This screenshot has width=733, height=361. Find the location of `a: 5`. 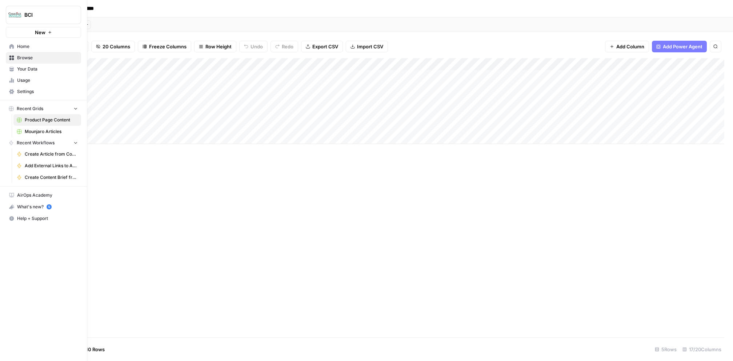

a: 5 is located at coordinates (49, 207).